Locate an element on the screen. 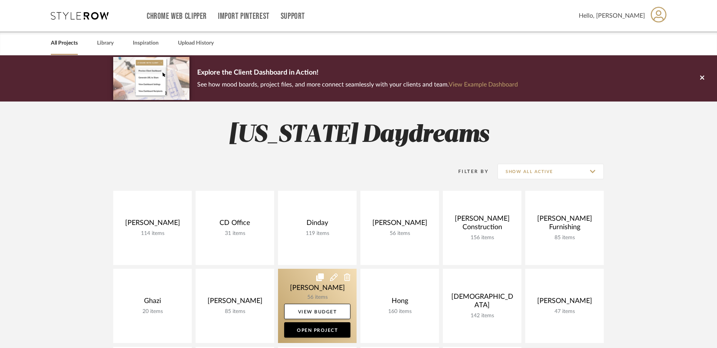 The width and height of the screenshot is (717, 348). a: Open Project is located at coordinates (317, 330).